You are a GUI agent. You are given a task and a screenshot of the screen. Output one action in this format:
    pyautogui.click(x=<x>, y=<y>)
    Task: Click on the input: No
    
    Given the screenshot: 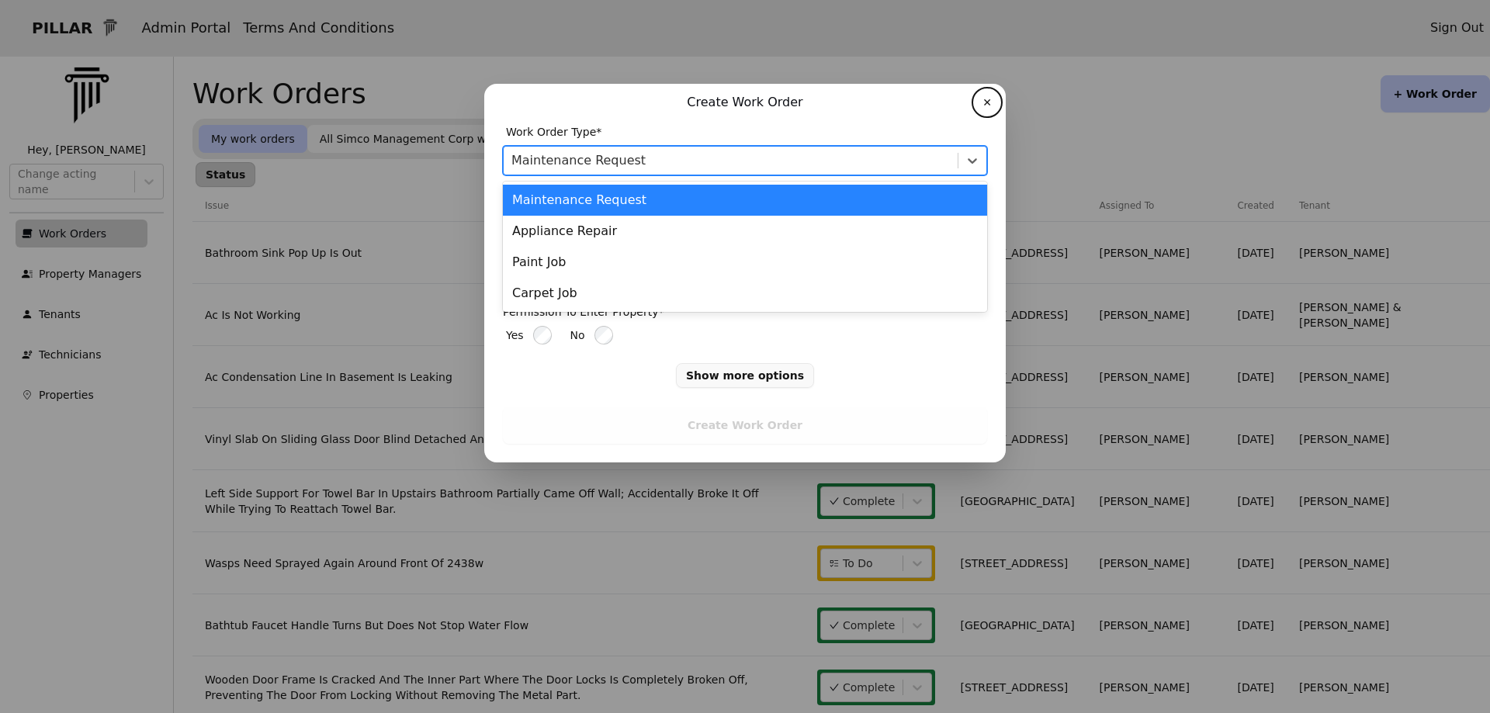 What is the action you would take?
    pyautogui.click(x=604, y=335)
    